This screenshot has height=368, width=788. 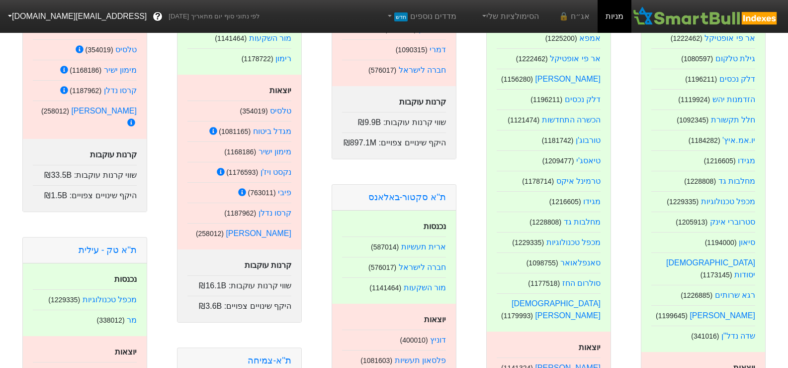 What do you see at coordinates (739, 335) in the screenshot?
I see `a: שדה נדל"ן` at bounding box center [739, 335].